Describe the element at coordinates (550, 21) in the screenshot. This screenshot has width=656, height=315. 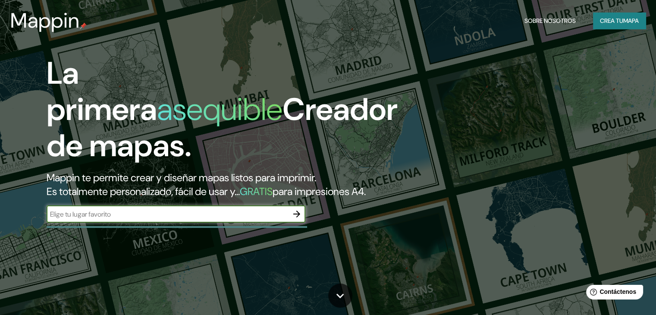
I see `button: Sobre nosotros` at that location.